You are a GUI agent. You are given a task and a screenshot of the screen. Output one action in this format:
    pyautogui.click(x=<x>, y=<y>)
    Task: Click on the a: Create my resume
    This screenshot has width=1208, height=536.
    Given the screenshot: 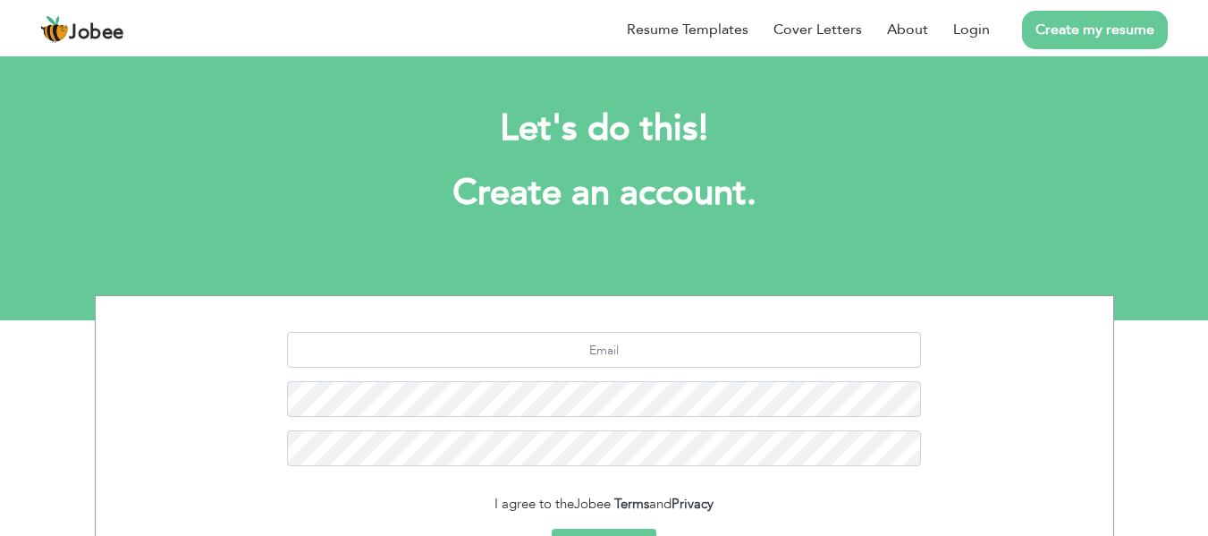 What is the action you would take?
    pyautogui.click(x=1095, y=30)
    